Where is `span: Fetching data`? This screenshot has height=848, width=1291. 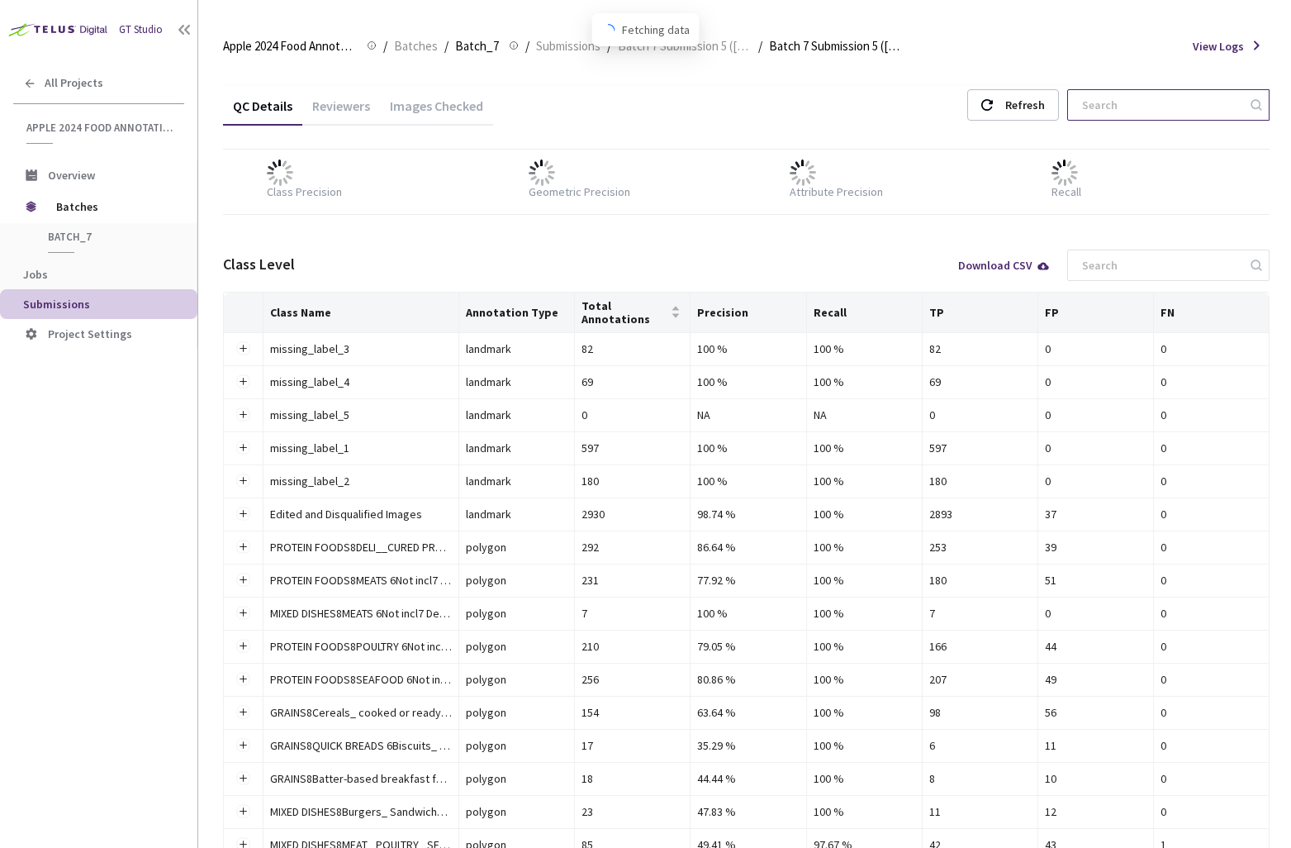 span: Fetching data is located at coordinates (656, 30).